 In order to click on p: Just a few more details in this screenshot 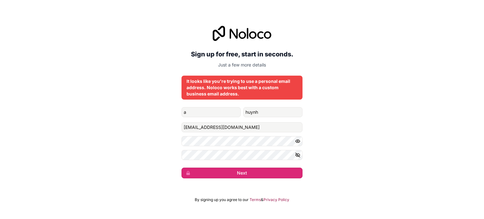, I will do `click(242, 65)`.